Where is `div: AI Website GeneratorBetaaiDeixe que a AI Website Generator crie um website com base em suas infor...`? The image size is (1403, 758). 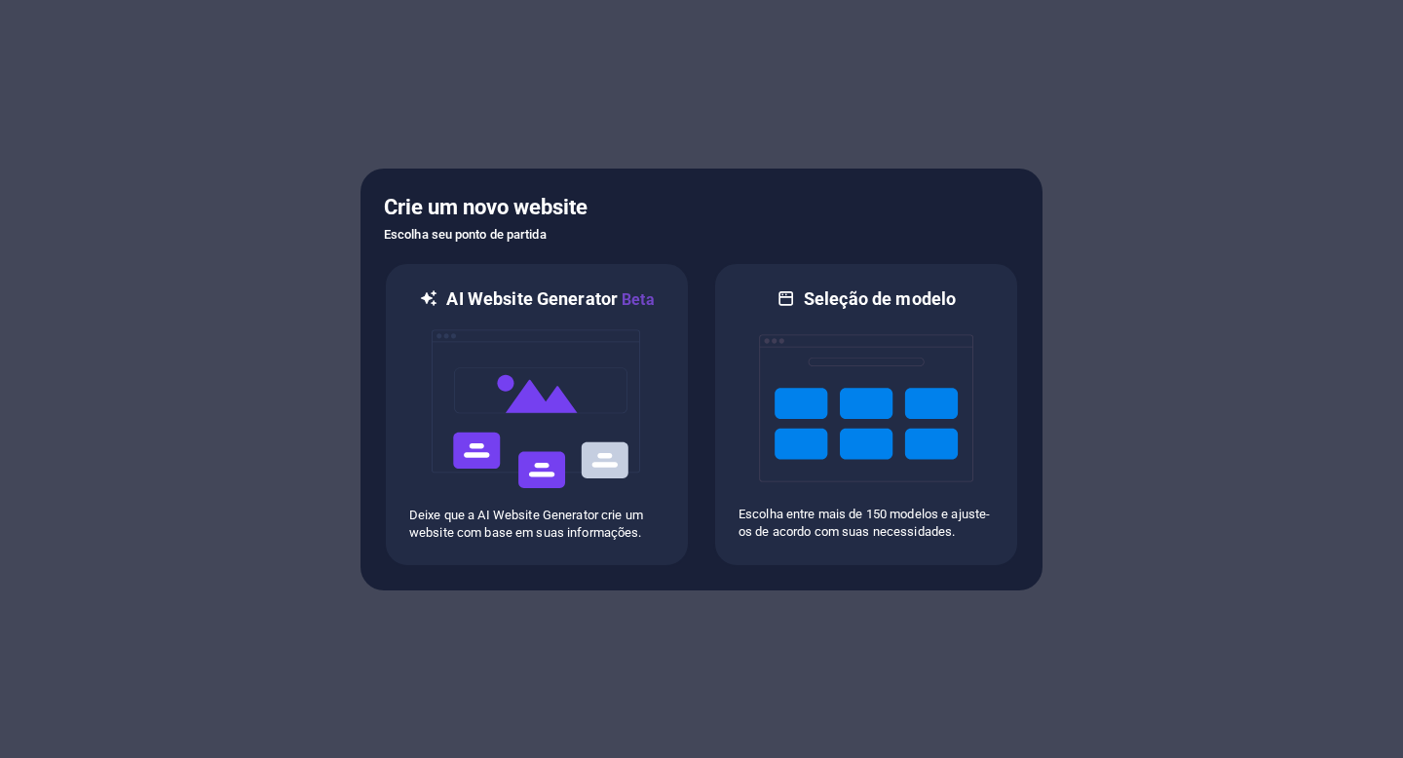
div: AI Website GeneratorBetaaiDeixe que a AI Website Generator crie um website com base em suas infor... is located at coordinates (537, 414).